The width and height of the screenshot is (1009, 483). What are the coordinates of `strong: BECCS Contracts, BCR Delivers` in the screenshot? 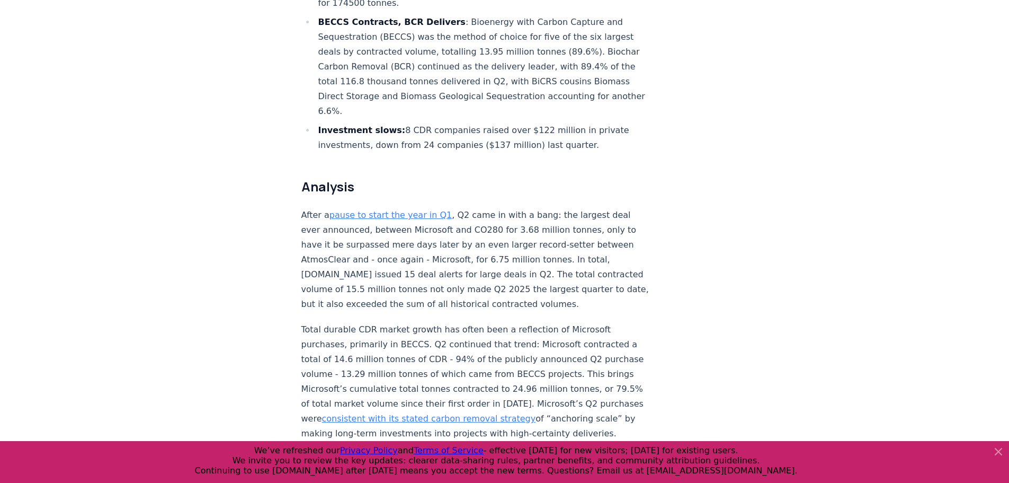 It's located at (392, 22).